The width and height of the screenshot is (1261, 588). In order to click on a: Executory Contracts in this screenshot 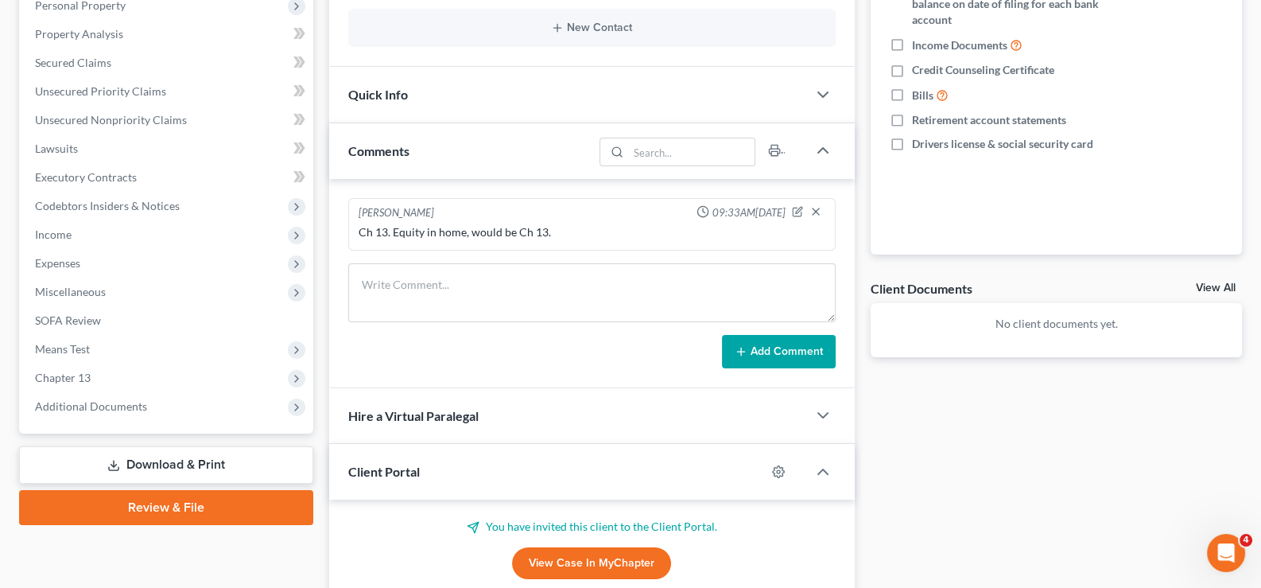, I will do `click(168, 177)`.